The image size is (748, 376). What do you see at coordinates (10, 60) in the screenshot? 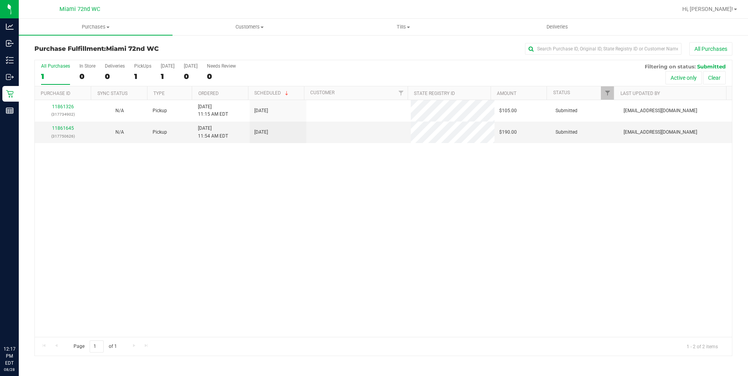
I see `inline-svg: Inventory` at bounding box center [10, 60].